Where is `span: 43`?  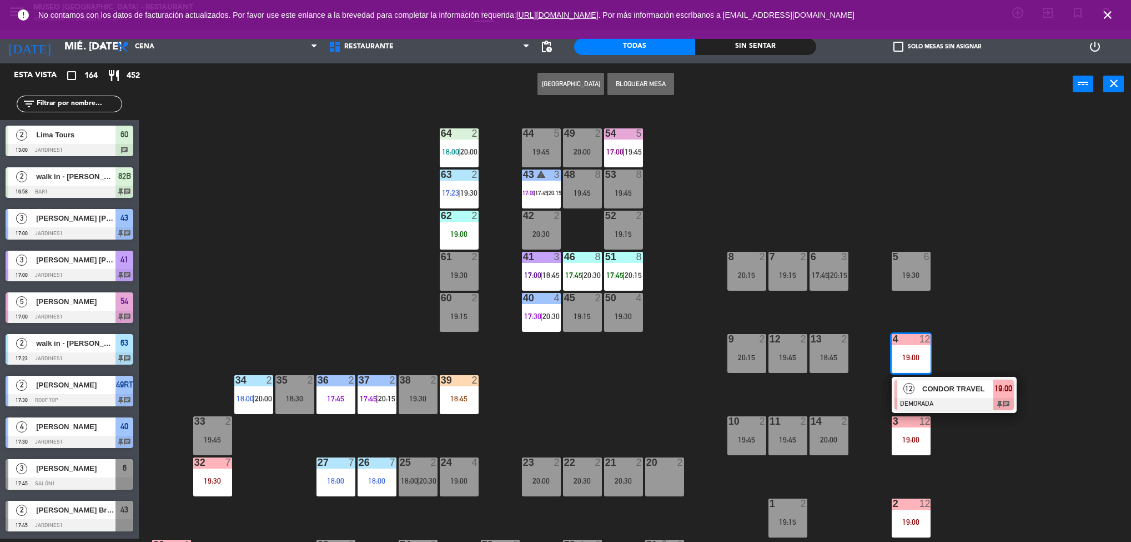 span: 43 is located at coordinates (124, 218).